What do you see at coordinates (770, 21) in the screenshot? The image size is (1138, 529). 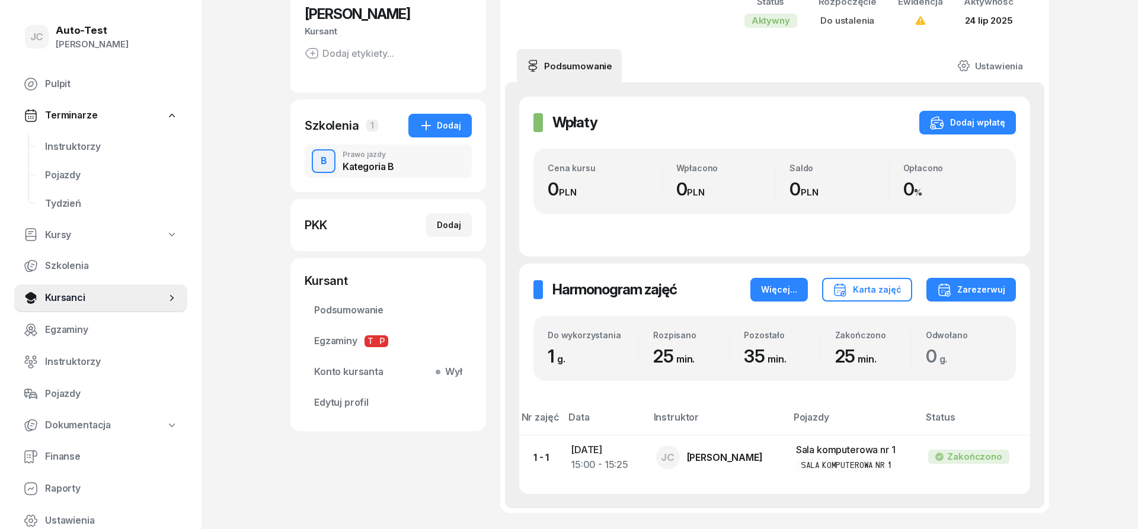 I see `div: Aktywny` at bounding box center [770, 21].